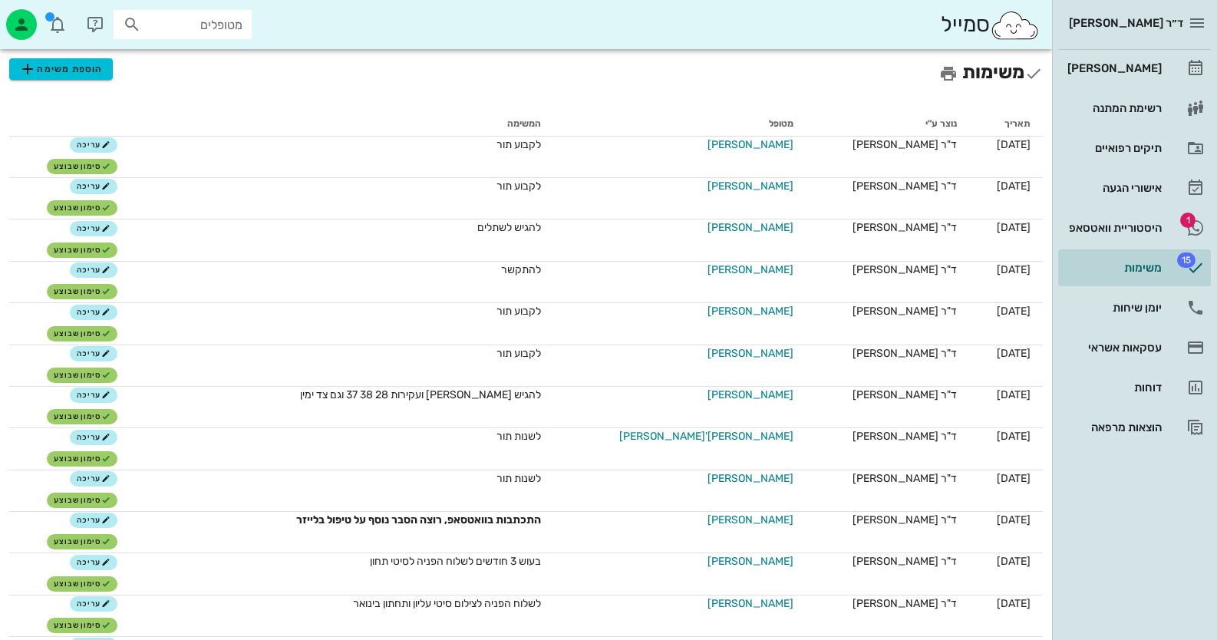 This screenshot has height=640, width=1217. Describe the element at coordinates (1113, 108) in the screenshot. I see `div: רשימת המתנה` at that location.